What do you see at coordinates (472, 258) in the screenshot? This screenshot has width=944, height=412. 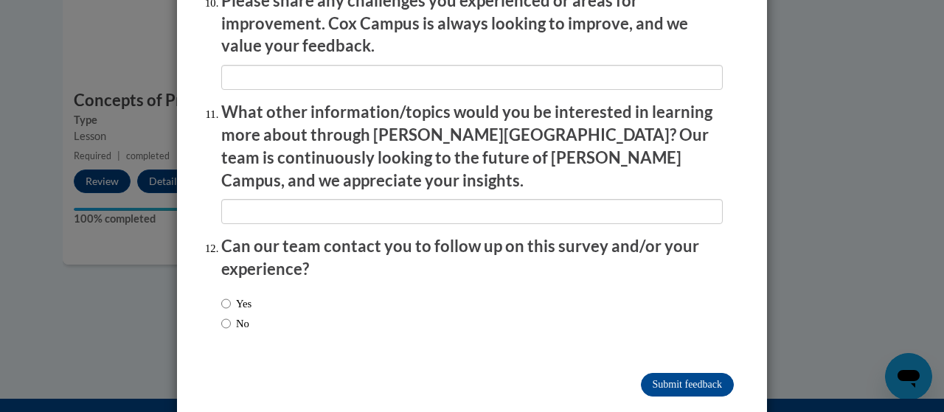 I see `p: Can our team contact you to follow up on this survey and/or your experience?` at bounding box center [472, 258].